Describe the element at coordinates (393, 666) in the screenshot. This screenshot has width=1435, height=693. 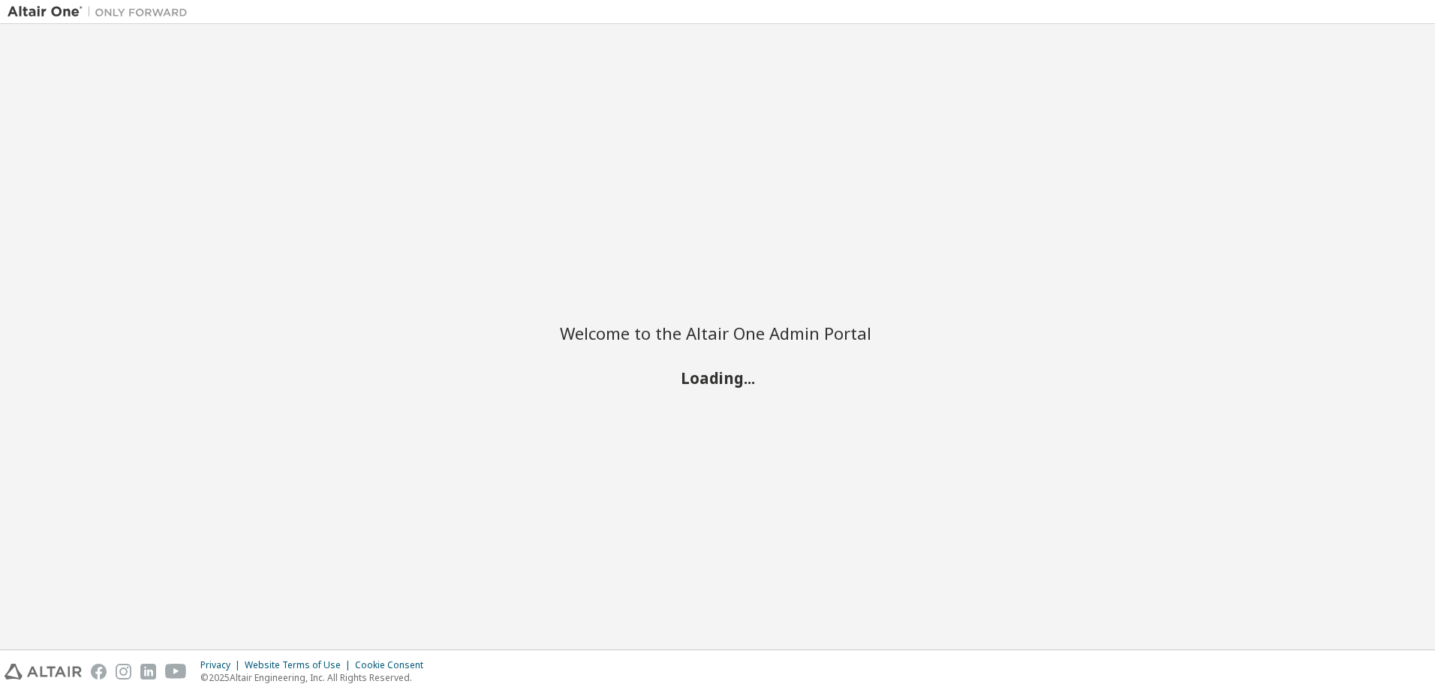
I see `div: Cookie Consent` at that location.